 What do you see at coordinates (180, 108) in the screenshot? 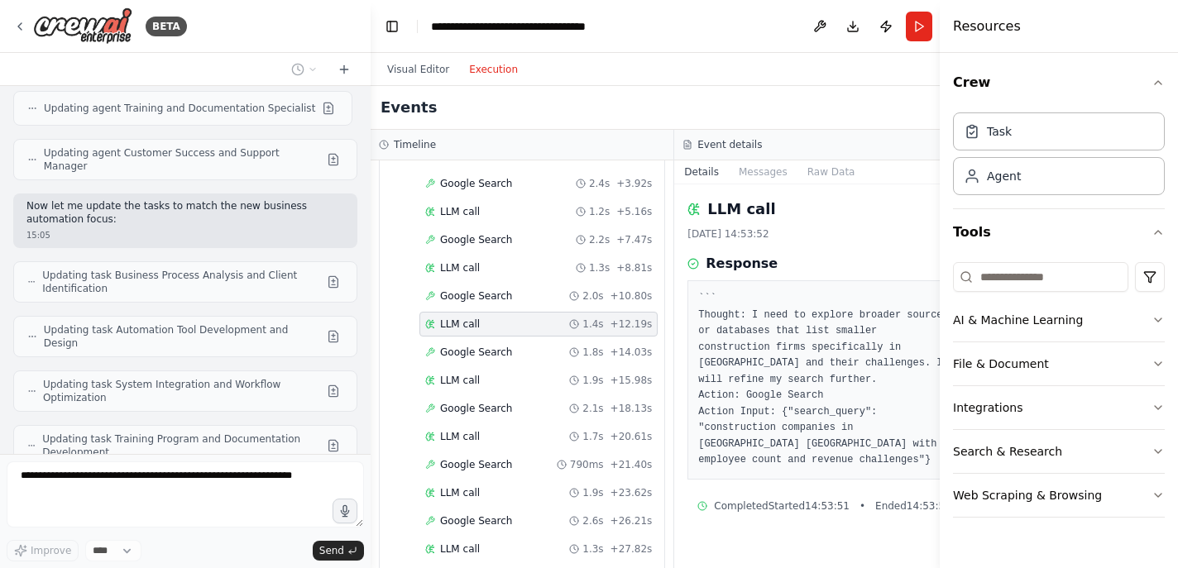
I see `span: Updating agent Training and Documentation Specialist` at bounding box center [180, 108].